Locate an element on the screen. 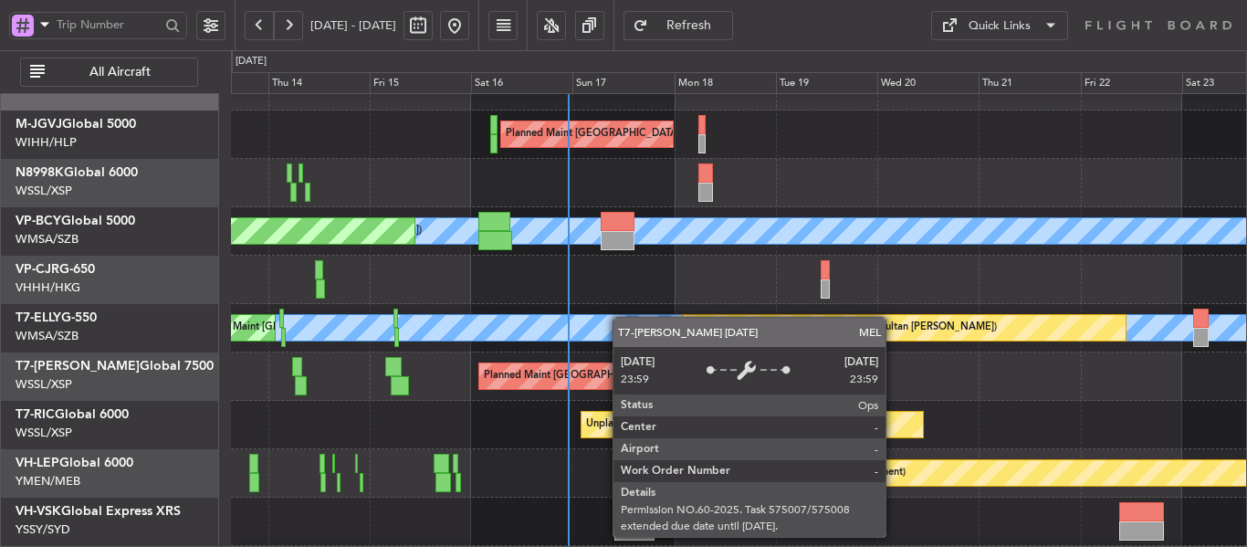  span: T7-ELLY is located at coordinates (38, 318).